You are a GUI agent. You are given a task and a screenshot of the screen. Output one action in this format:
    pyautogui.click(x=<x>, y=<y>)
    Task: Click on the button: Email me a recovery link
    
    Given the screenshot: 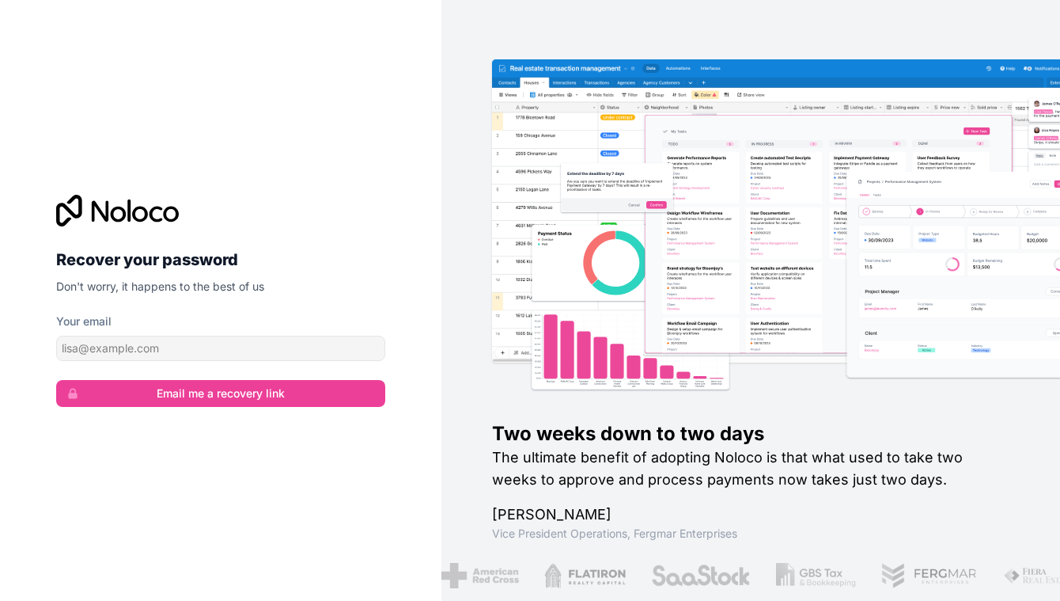 What is the action you would take?
    pyautogui.click(x=221, y=393)
    